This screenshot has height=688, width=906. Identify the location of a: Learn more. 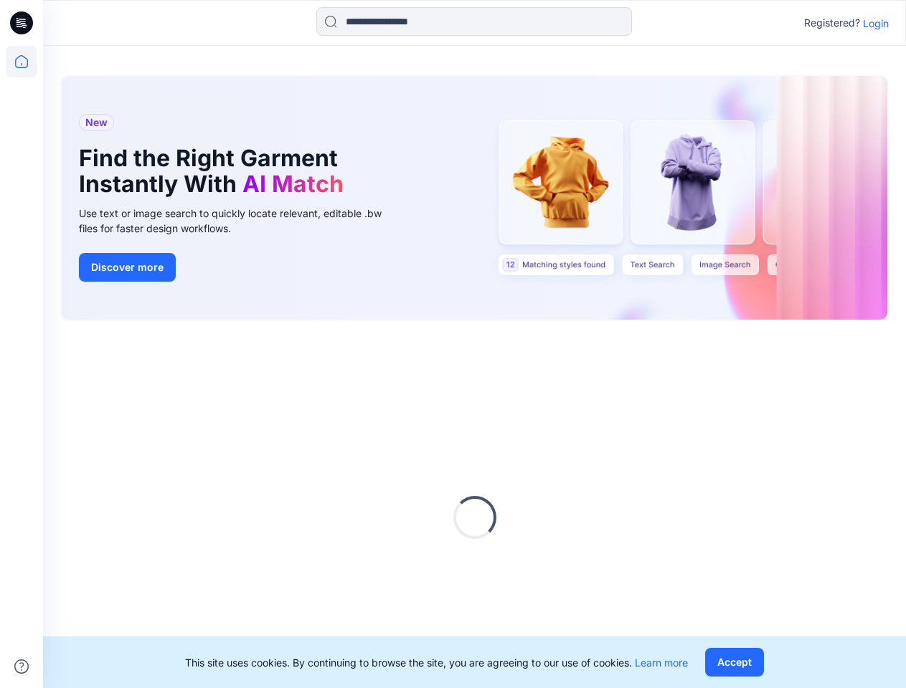
(661, 662).